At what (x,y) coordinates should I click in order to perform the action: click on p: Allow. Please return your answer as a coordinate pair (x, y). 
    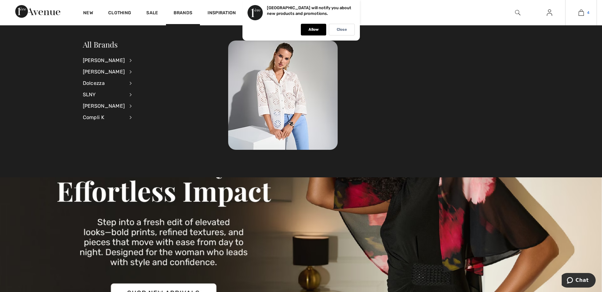
    Looking at the image, I should click on (313, 29).